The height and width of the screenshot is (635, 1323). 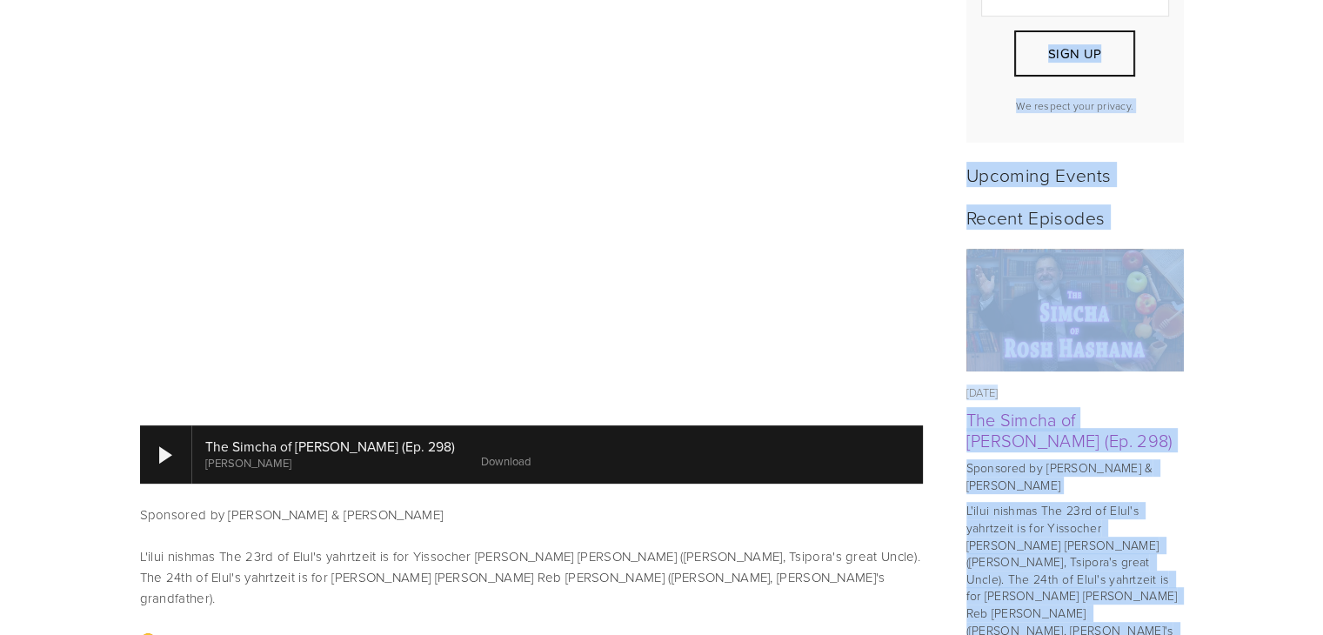 I want to click on a: The Simcha of Rosh Hashana (Ep. 298), so click(x=1075, y=310).